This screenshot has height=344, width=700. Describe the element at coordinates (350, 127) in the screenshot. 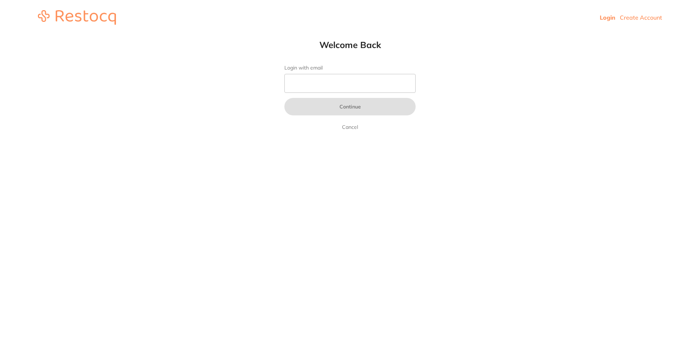

I see `a: Cancel` at that location.